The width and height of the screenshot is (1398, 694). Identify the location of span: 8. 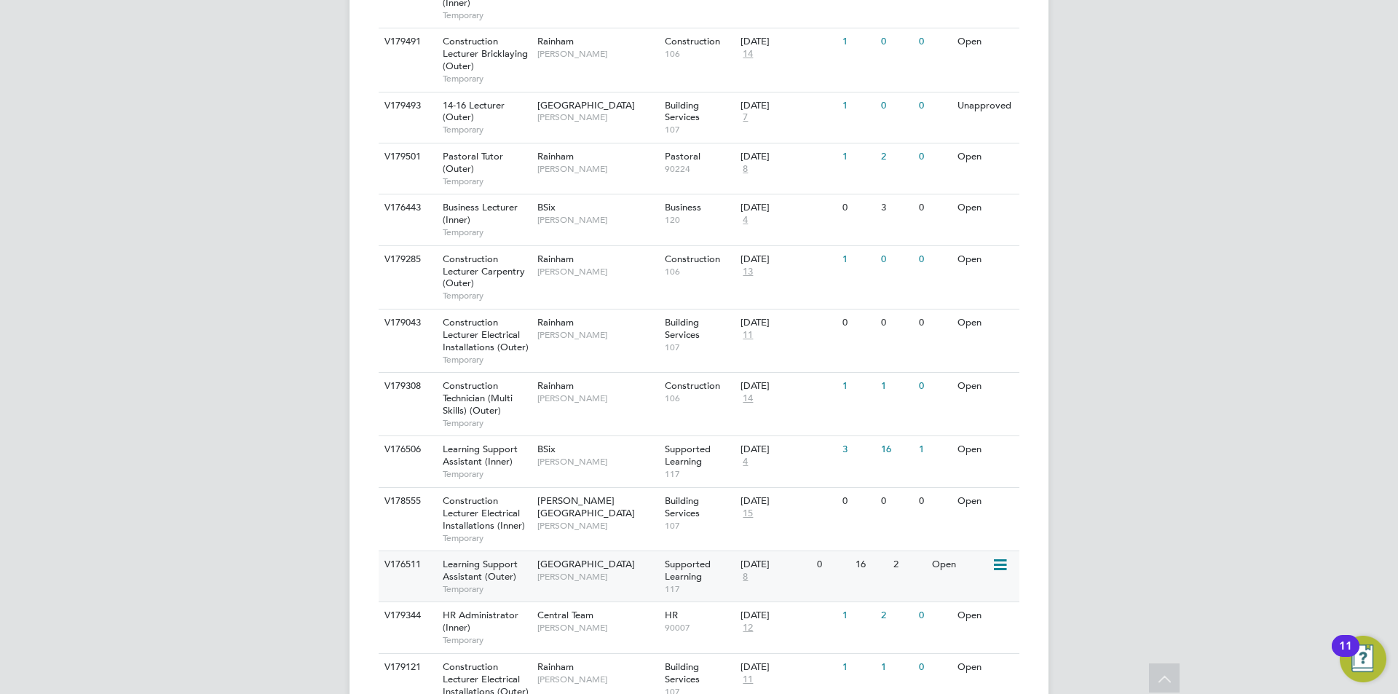
(745, 577).